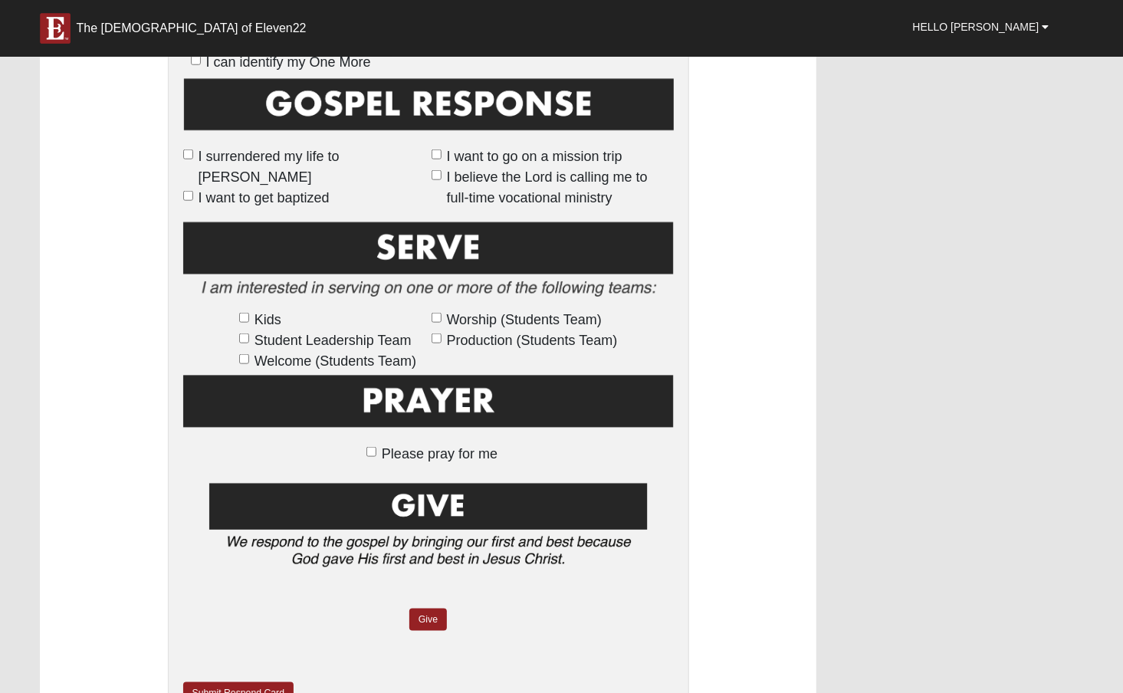  I want to click on input: Production (Students Team), so click(436, 338).